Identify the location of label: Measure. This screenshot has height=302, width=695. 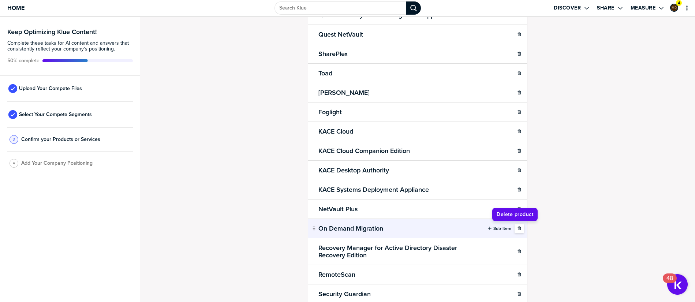
(643, 8).